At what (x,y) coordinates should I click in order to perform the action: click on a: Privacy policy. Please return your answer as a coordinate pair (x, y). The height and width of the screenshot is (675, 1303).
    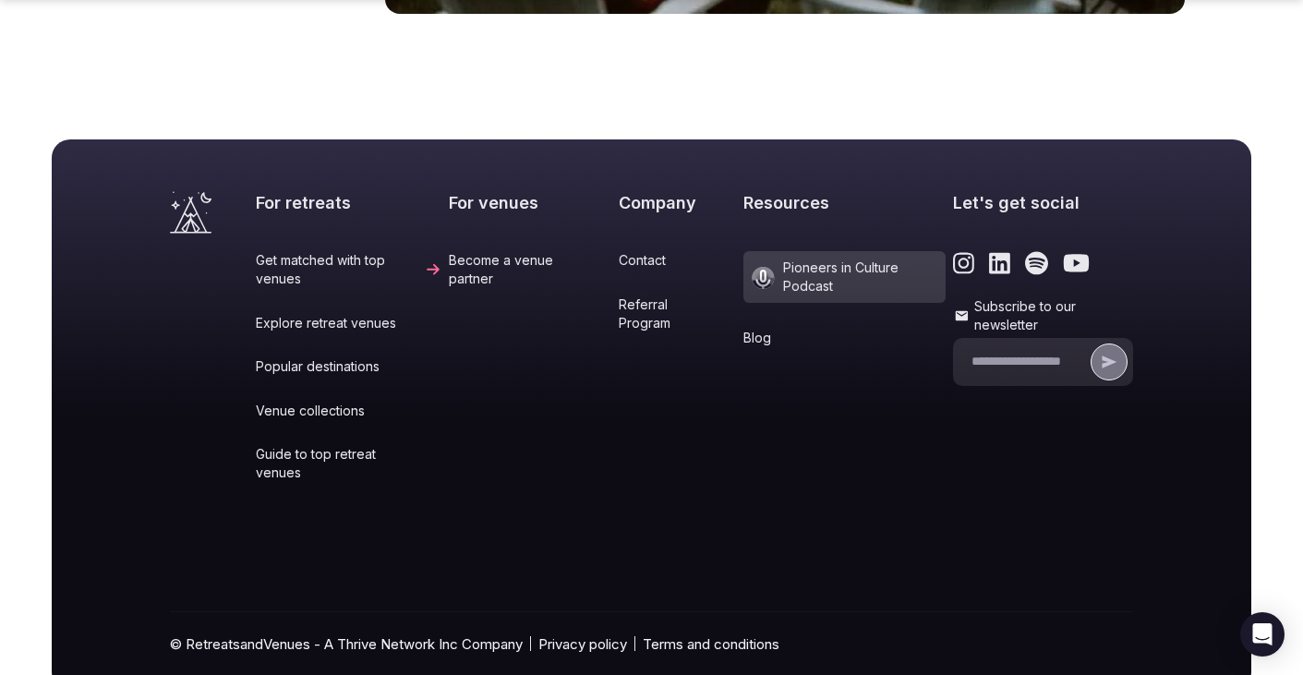
    Looking at the image, I should click on (583, 644).